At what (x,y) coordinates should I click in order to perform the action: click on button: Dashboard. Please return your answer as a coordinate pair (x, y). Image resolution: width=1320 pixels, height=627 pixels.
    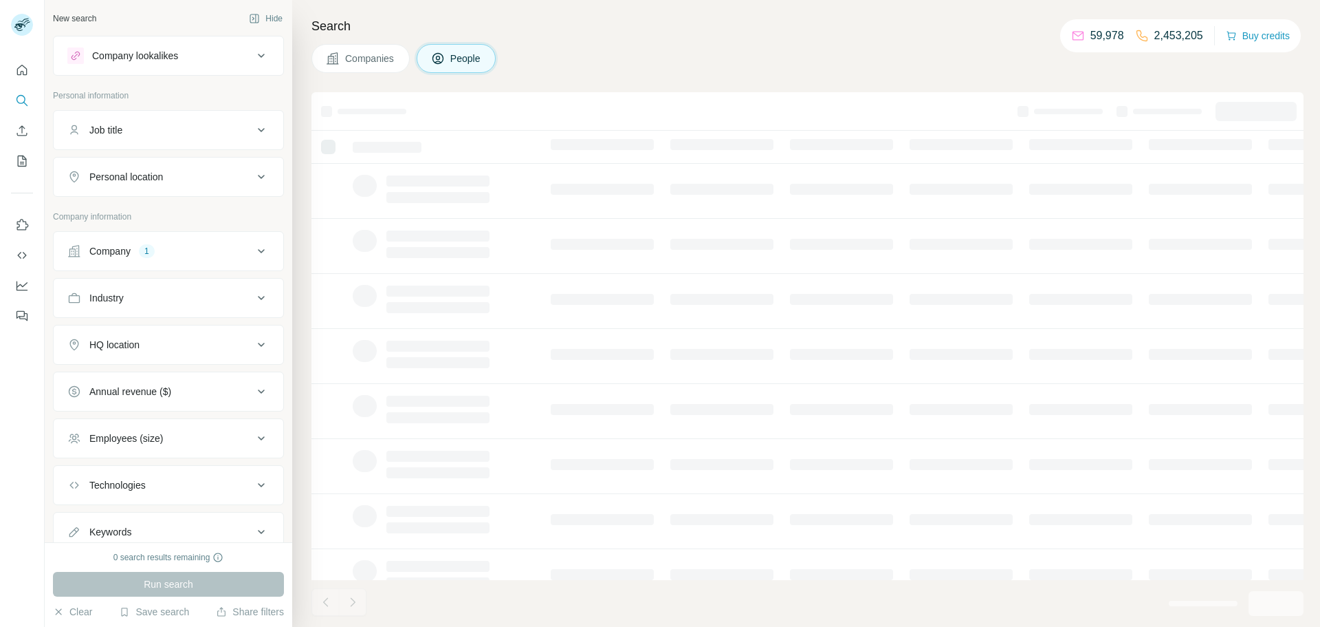
    Looking at the image, I should click on (22, 285).